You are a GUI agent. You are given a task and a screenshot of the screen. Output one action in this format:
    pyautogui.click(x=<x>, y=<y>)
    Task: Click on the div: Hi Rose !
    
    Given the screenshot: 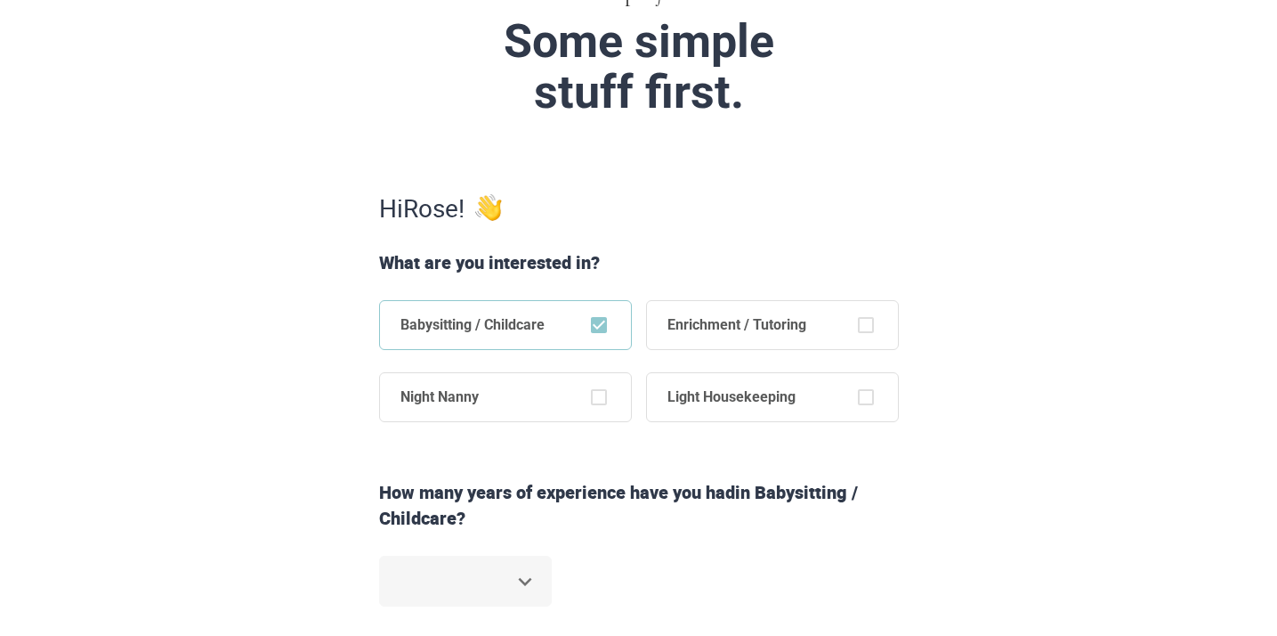 What is the action you would take?
    pyautogui.click(x=639, y=207)
    